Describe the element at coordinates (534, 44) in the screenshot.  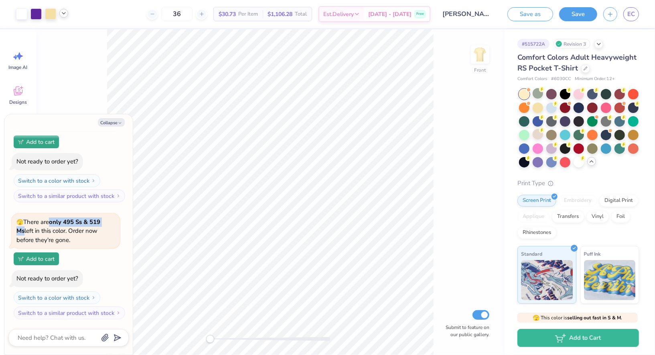
I see `div: # 515722A` at that location.